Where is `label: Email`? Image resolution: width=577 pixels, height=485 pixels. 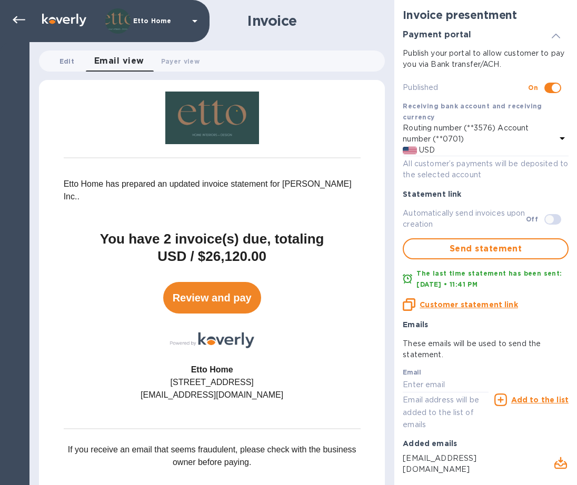
label: Email is located at coordinates (411, 373).